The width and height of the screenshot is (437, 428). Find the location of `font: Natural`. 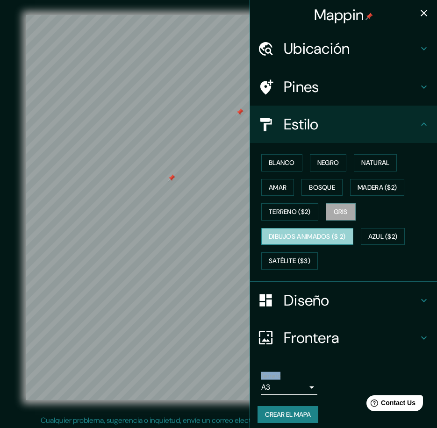

font: Natural is located at coordinates (375, 163).